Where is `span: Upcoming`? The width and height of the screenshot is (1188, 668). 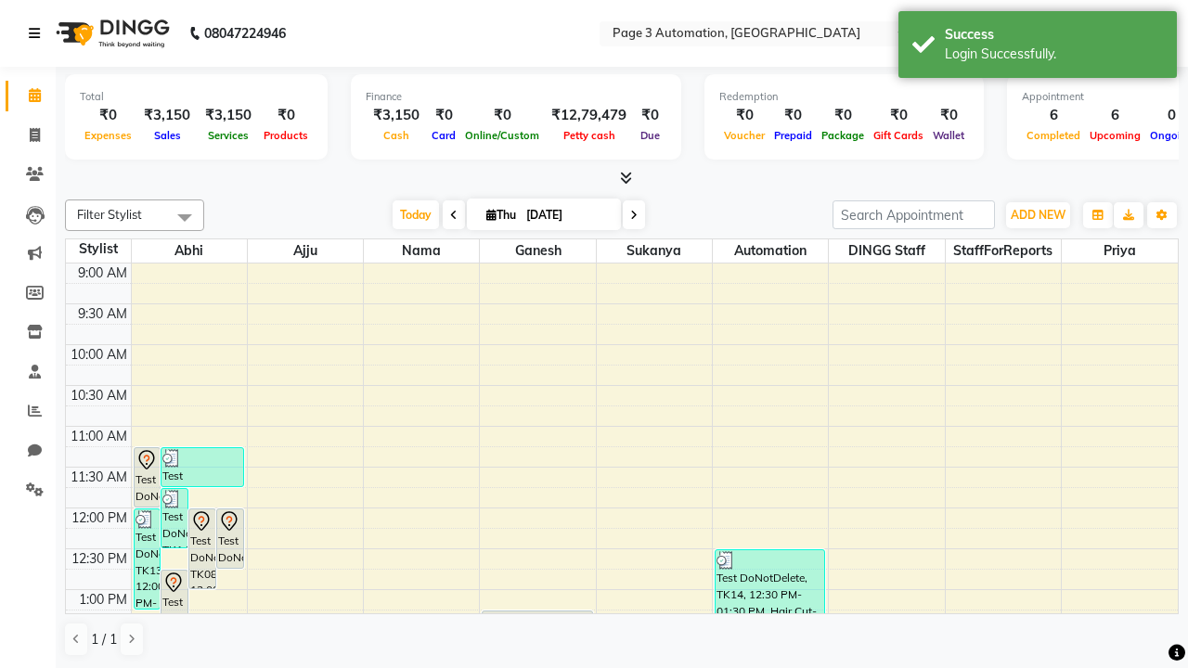 span: Upcoming is located at coordinates (1114, 135).